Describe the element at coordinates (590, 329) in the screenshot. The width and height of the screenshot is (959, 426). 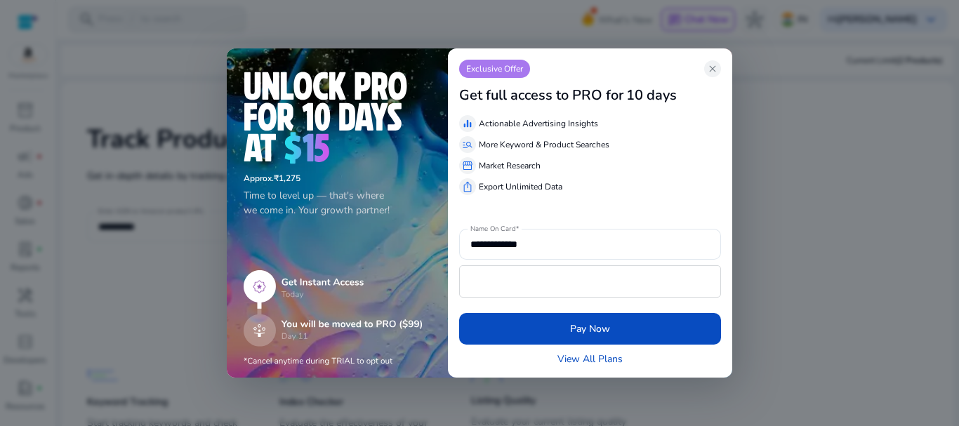
I see `button: Pay Now` at that location.